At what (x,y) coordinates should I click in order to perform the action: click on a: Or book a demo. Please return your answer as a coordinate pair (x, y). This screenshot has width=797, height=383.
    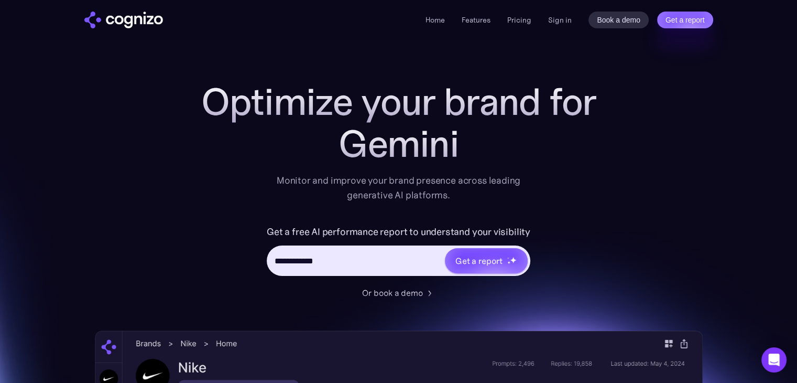
    Looking at the image, I should click on (399, 292).